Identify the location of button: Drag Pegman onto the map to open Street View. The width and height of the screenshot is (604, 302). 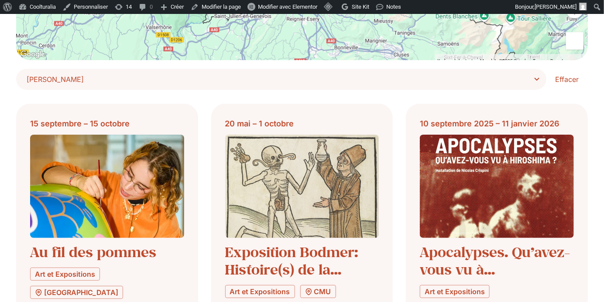
(575, 41).